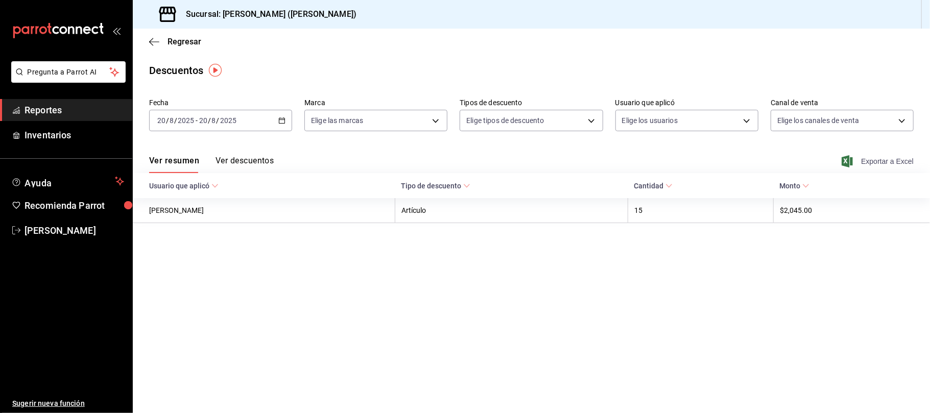 Image resolution: width=930 pixels, height=413 pixels. What do you see at coordinates (68, 72) in the screenshot?
I see `span: Pregunta a Parrot AI` at bounding box center [68, 72].